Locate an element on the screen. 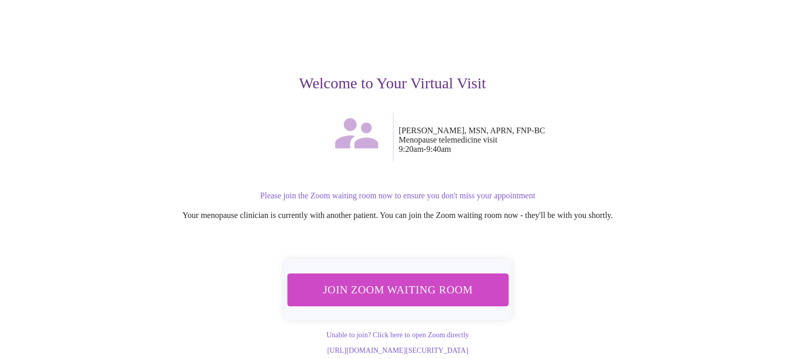 The height and width of the screenshot is (359, 785). p: Your menopause clinician is currently with another patient. You can join the Zoom waiting room no... is located at coordinates (398, 215).